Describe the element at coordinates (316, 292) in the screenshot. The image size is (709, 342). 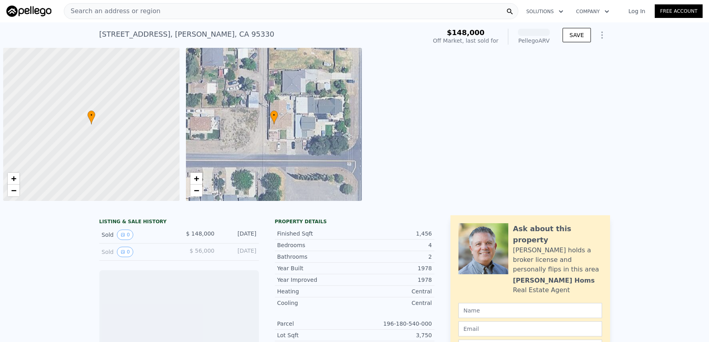
I see `div: Heating` at that location.